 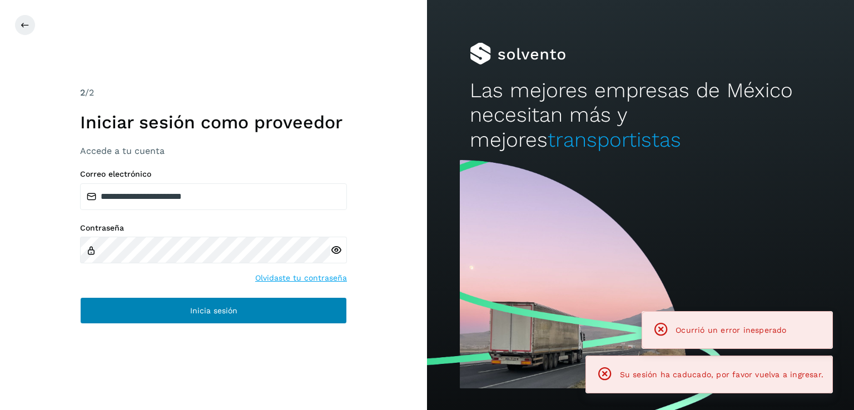 What do you see at coordinates (214, 174) in the screenshot?
I see `label: Correo electrónico` at bounding box center [214, 174].